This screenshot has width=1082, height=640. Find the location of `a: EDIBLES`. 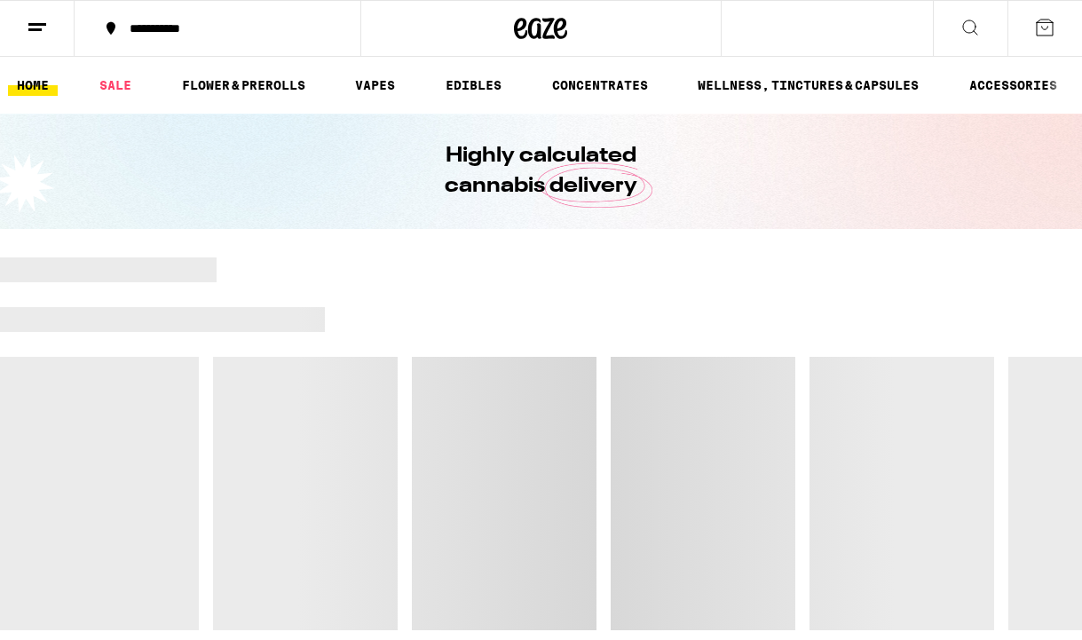

a: EDIBLES is located at coordinates (473, 85).